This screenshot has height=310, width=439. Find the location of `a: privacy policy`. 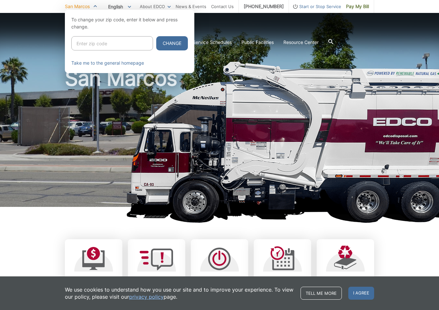

a: privacy policy is located at coordinates (146, 297).